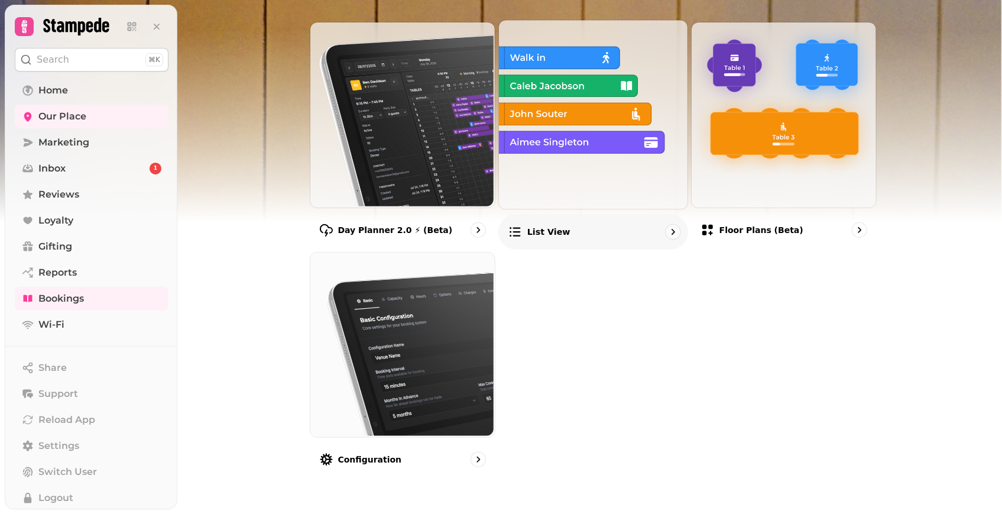  What do you see at coordinates (92, 142) in the screenshot?
I see `a: Marketing` at bounding box center [92, 142].